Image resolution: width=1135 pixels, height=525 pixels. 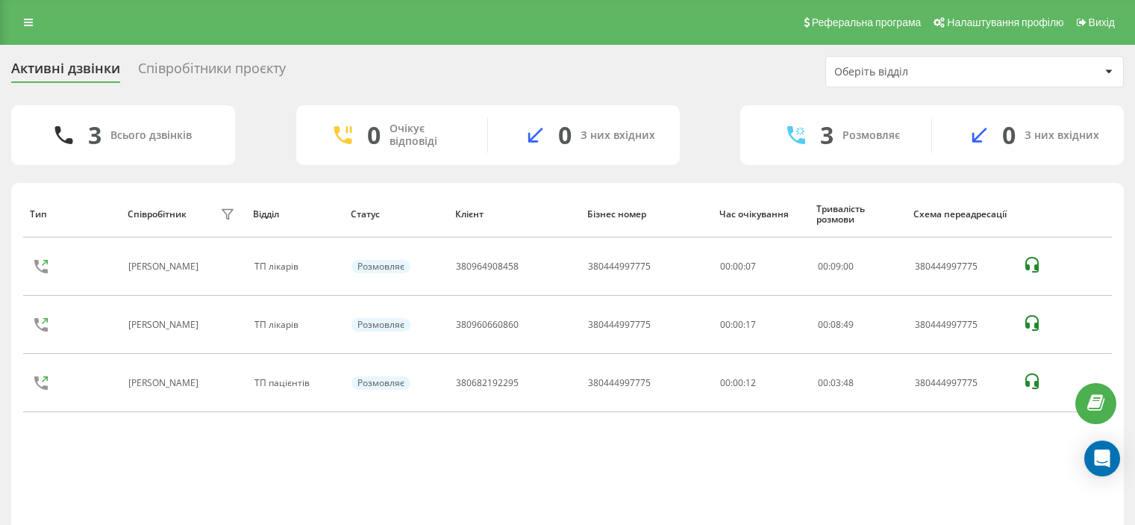 I want to click on div: Open Intercom Messenger, so click(x=1103, y=458).